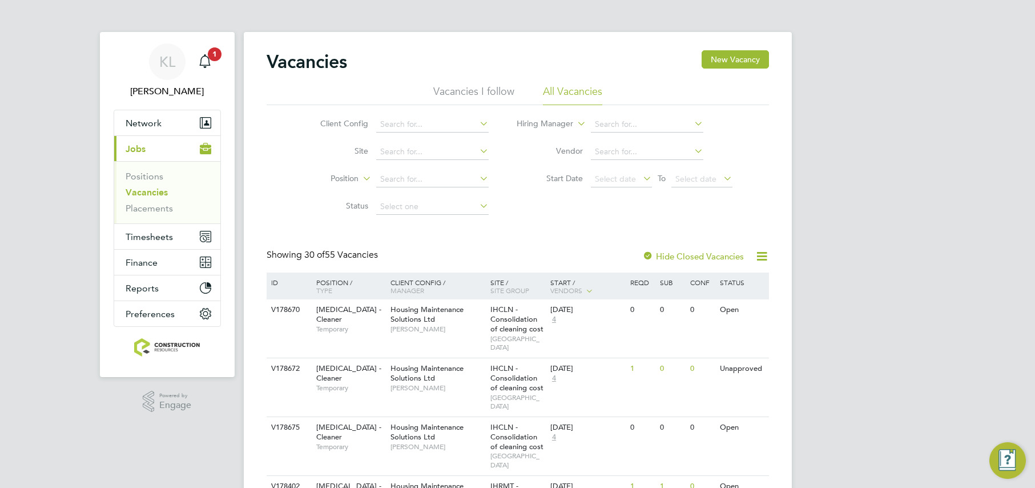  Describe the element at coordinates (335, 151) in the screenshot. I see `label: Site` at that location.